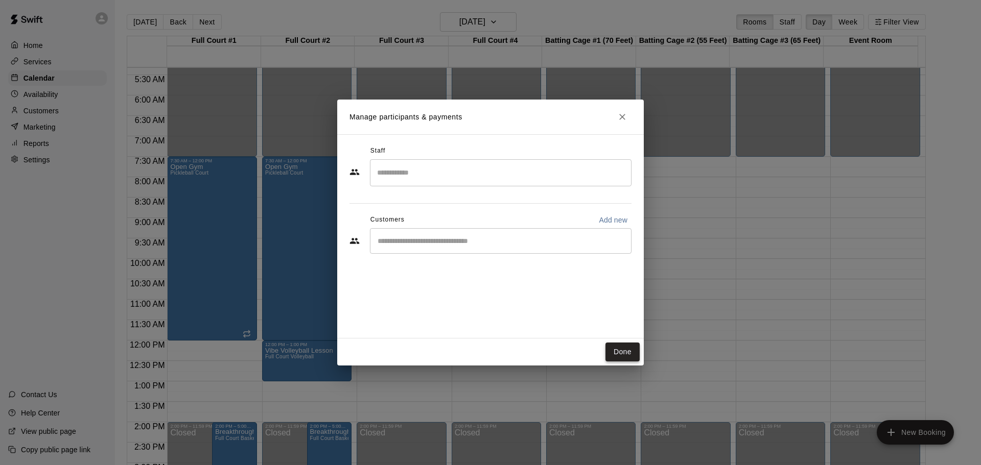 The width and height of the screenshot is (981, 465). I want to click on svg: Customers, so click(355, 241).